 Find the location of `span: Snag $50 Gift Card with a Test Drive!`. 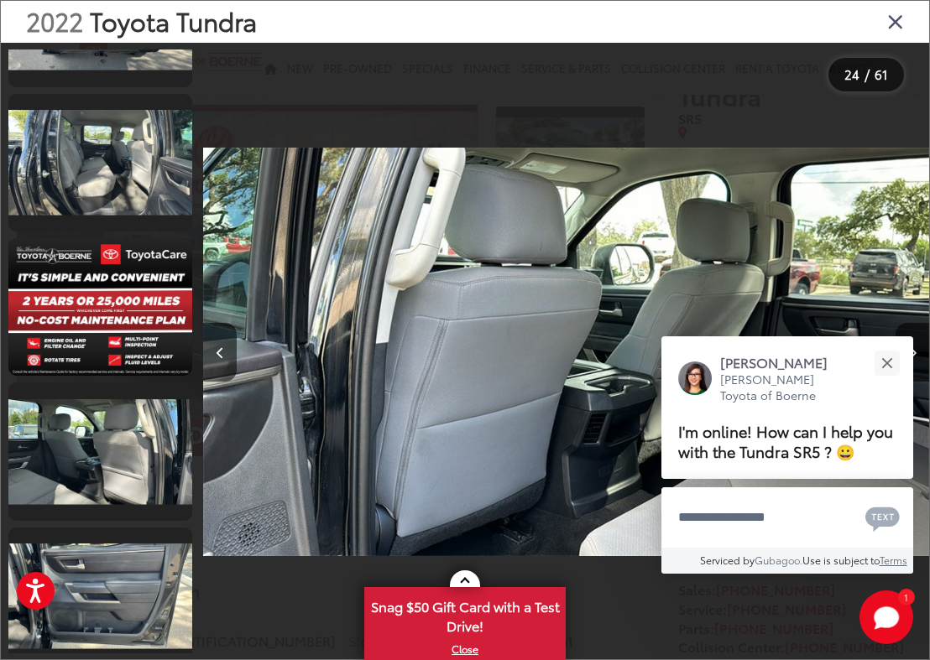

span: Snag $50 Gift Card with a Test Drive! is located at coordinates (465, 614).